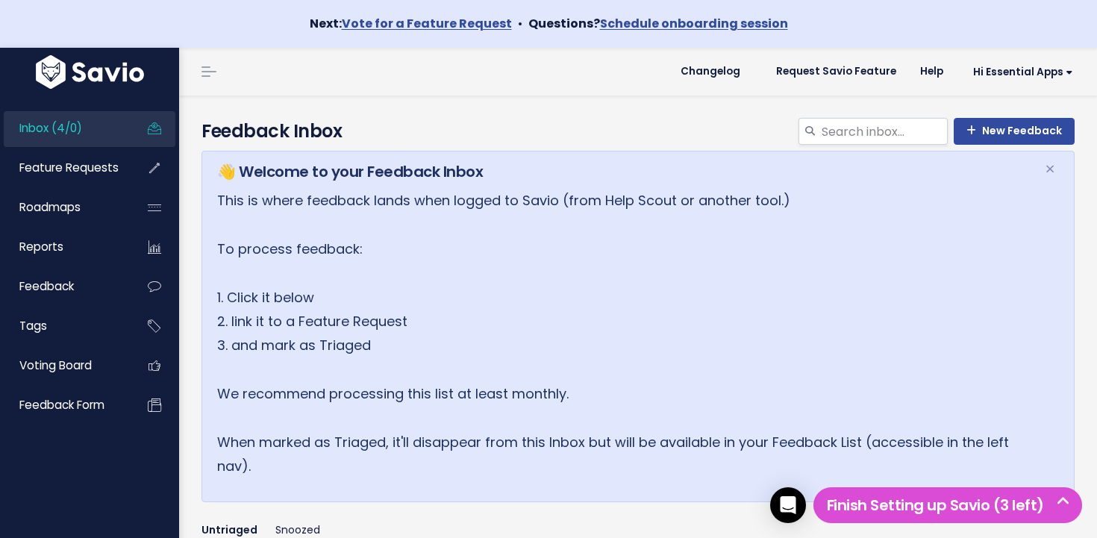 The width and height of the screenshot is (1097, 538). I want to click on a: Help, so click(932, 72).